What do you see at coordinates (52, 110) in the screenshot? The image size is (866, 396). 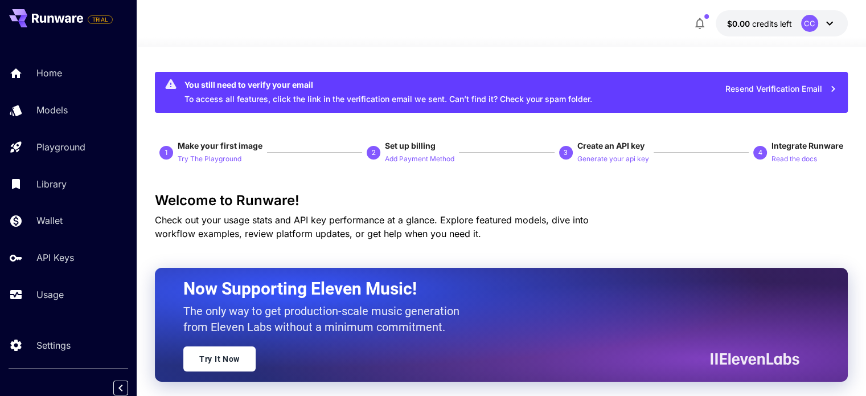 I see `p: Models` at bounding box center [52, 110].